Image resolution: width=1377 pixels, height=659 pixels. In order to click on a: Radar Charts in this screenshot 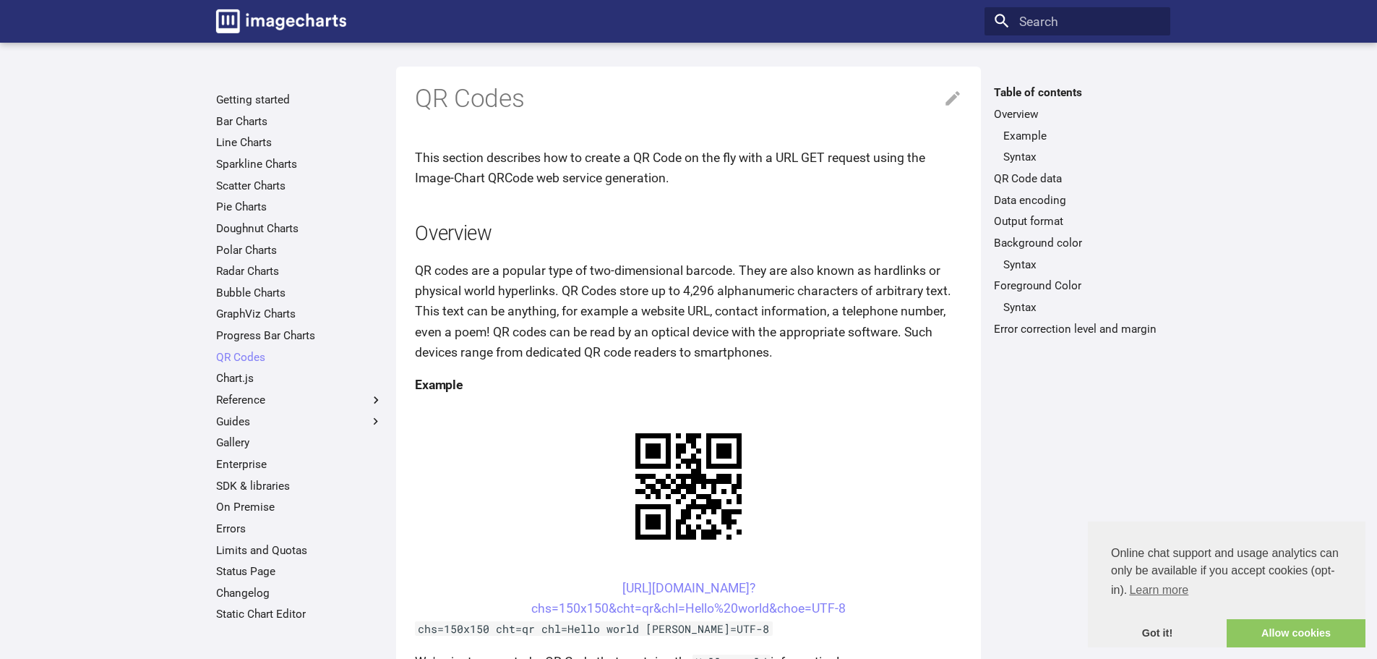, I will do `click(299, 271)`.